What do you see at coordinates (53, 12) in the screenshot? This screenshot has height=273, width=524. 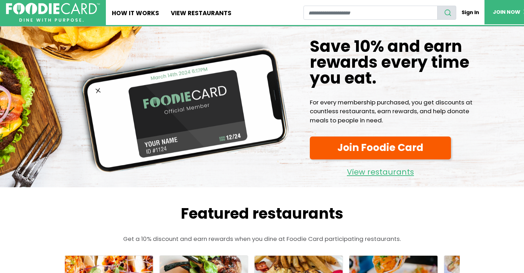 I see `img: FoodieCard; Eat, Drink, Save, Donate` at bounding box center [53, 12].